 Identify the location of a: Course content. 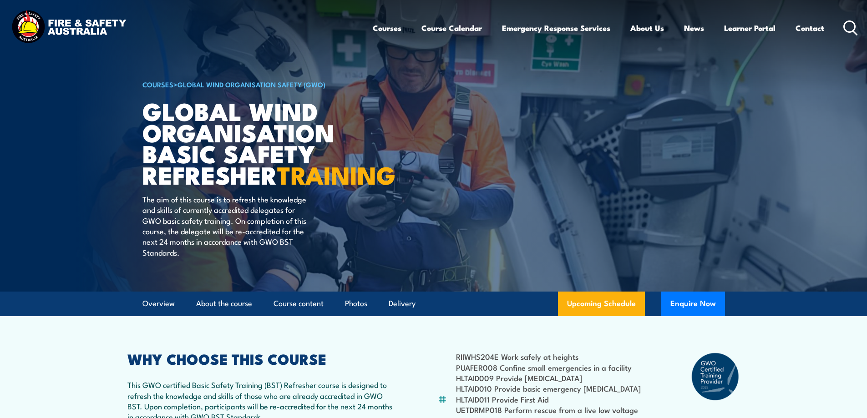
(299, 304).